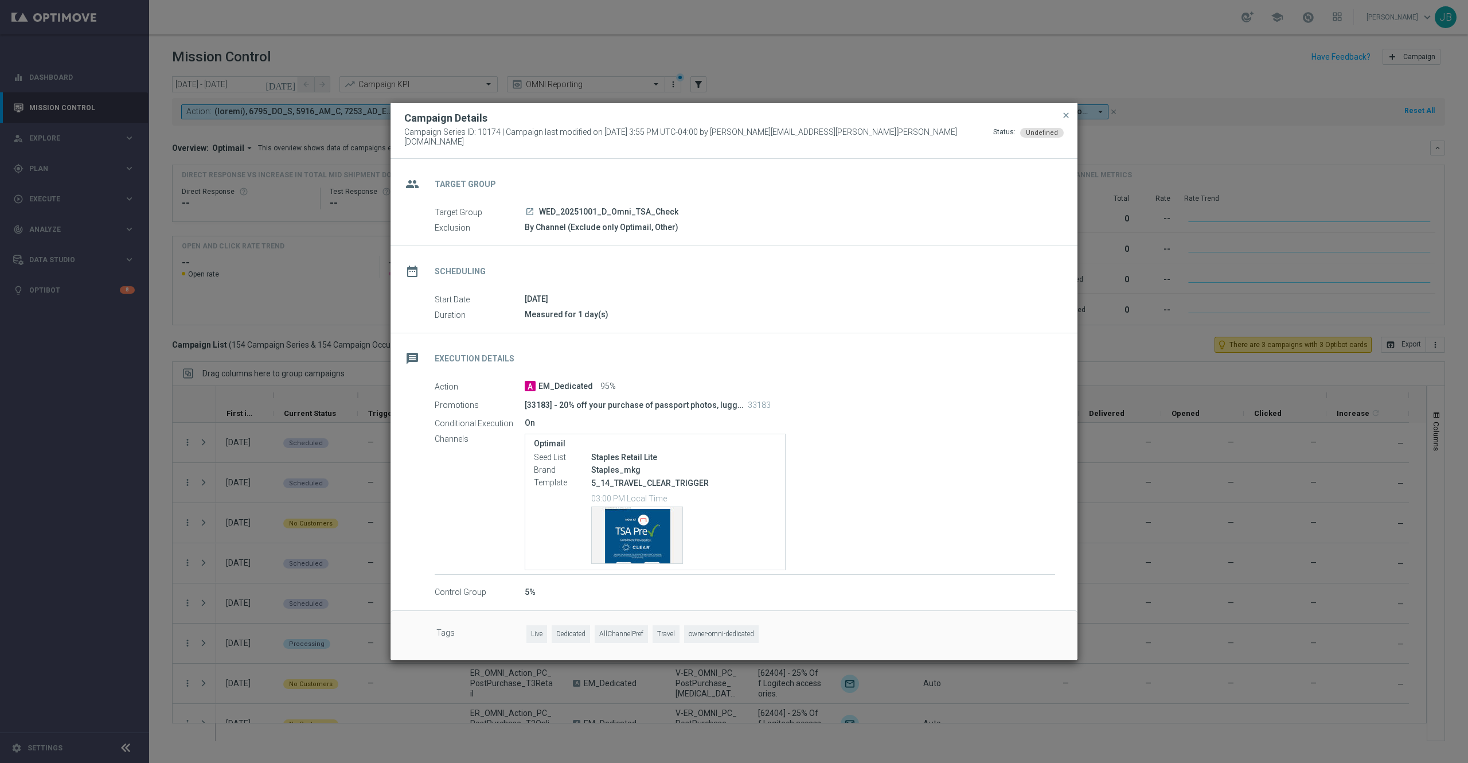  Describe the element at coordinates (480, 592) in the screenshot. I see `label: Control Group` at that location.